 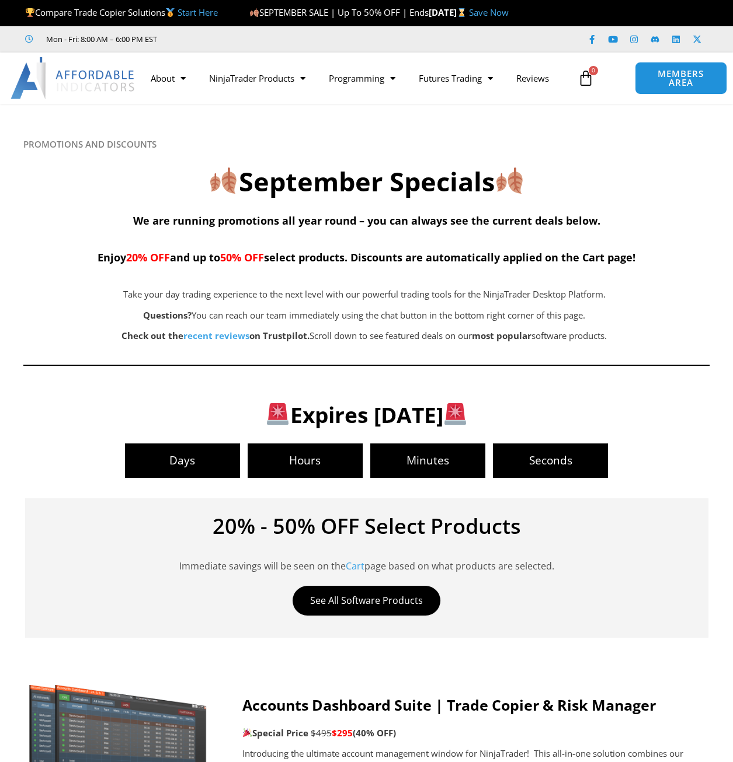 What do you see at coordinates (366, 601) in the screenshot?
I see `a: See All Software Products` at bounding box center [366, 601].